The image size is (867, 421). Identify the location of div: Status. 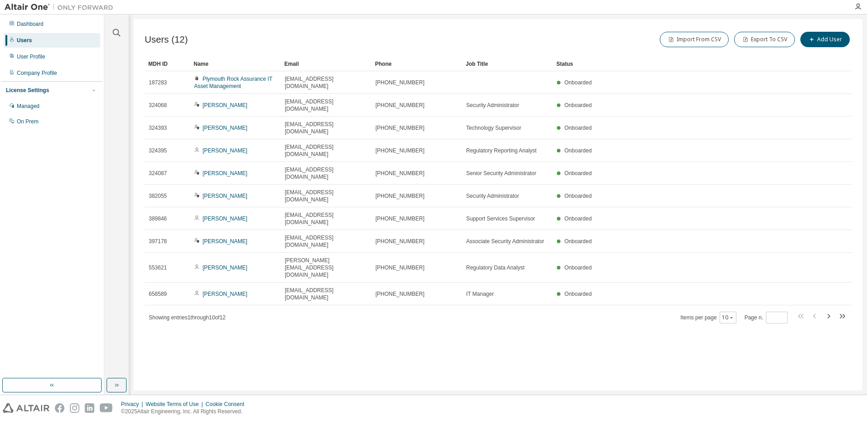
(680, 64).